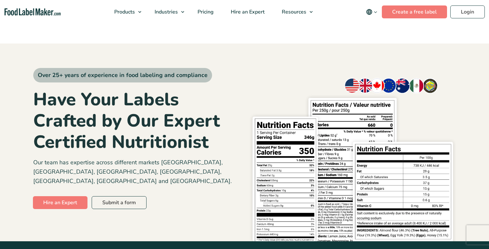  Describe the element at coordinates (293, 12) in the screenshot. I see `span: Resources` at that location.